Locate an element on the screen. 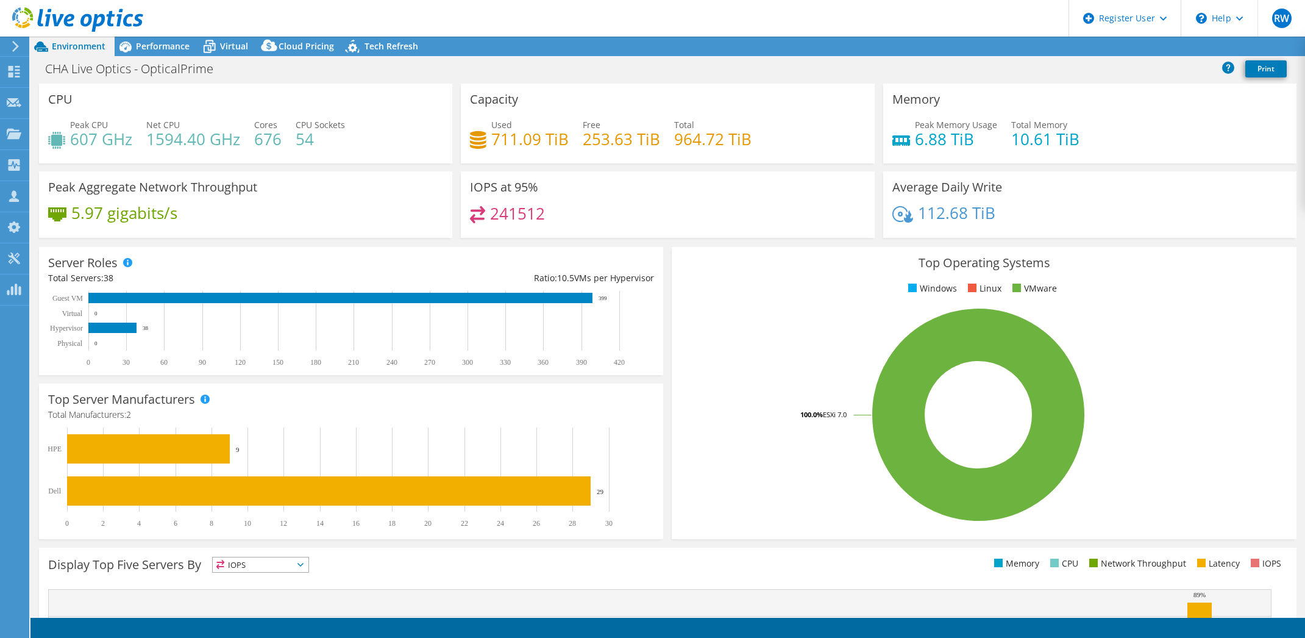  text: 150 is located at coordinates (278, 362).